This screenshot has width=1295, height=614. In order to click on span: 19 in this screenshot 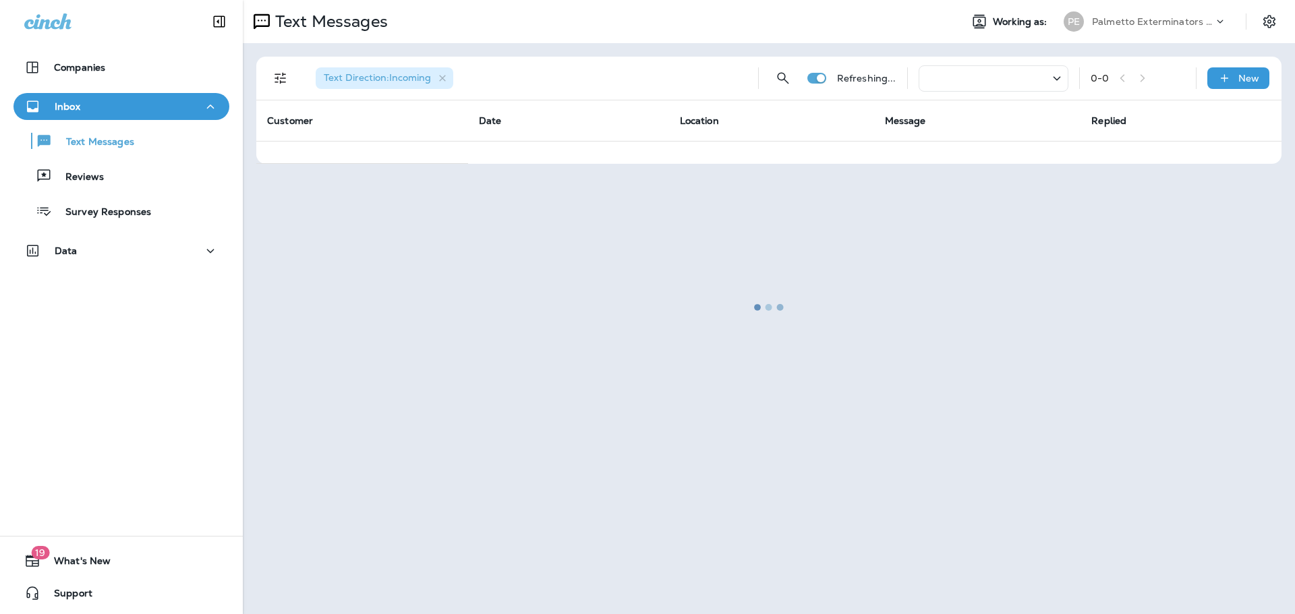, I will do `click(40, 553)`.